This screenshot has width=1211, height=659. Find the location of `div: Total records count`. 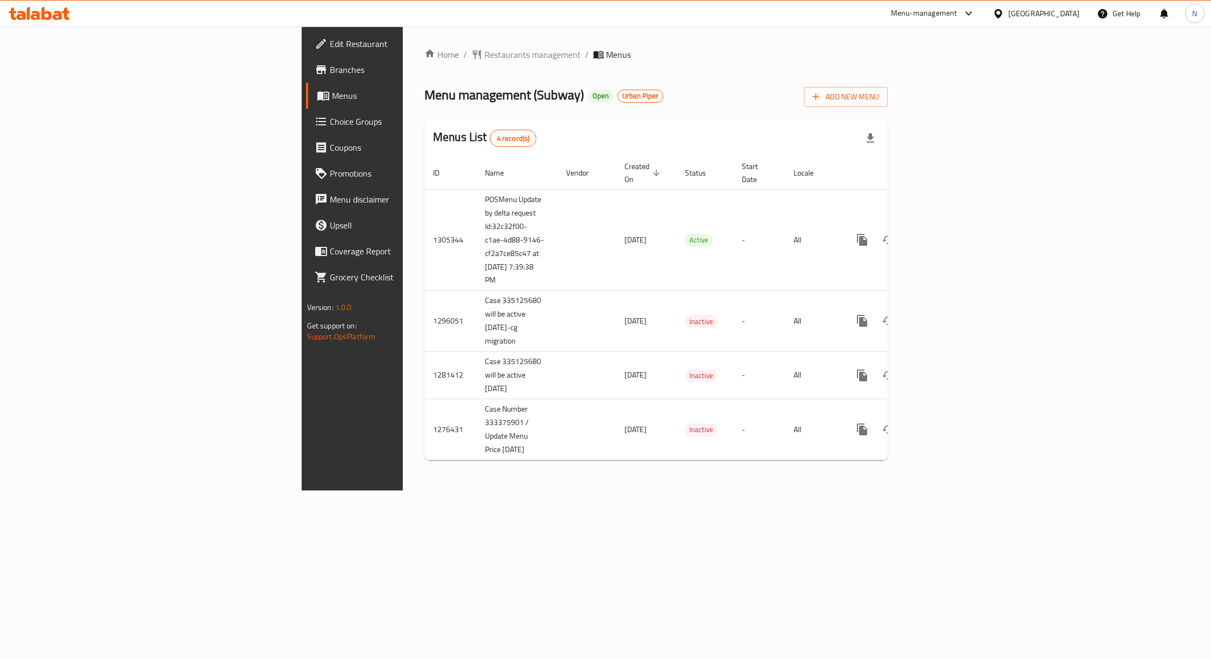

div: Total records count is located at coordinates (513, 138).